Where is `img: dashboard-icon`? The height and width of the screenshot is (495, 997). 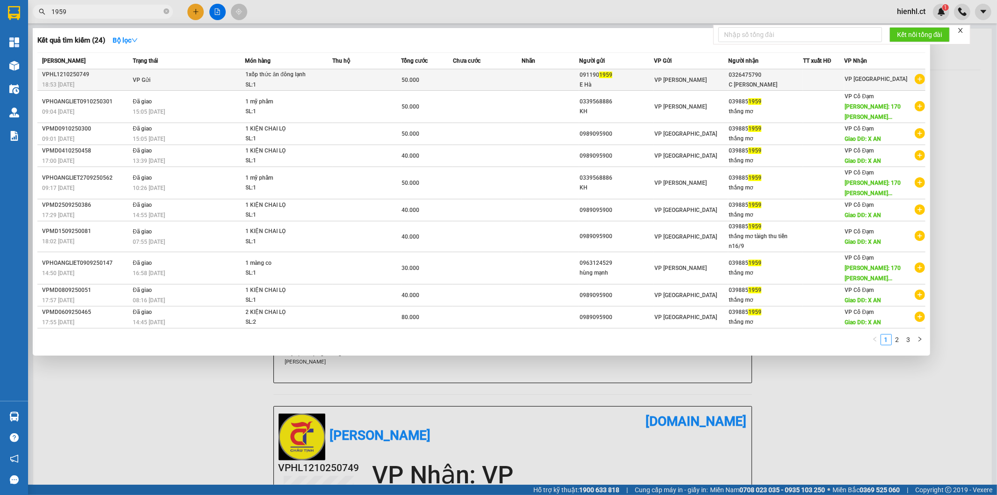
img: dashboard-icon is located at coordinates (14, 42).